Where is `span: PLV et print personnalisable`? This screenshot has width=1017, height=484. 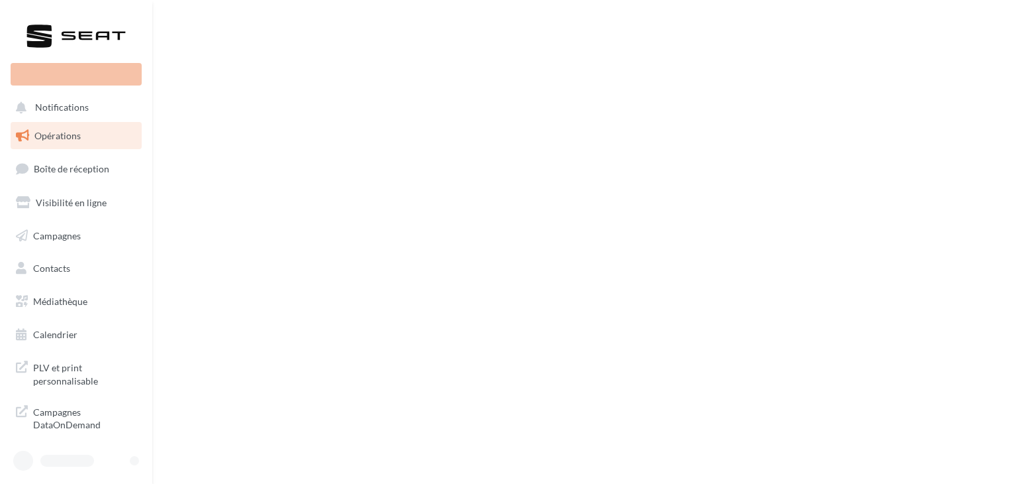
span: PLV et print personnalisable is located at coordinates (85, 372).